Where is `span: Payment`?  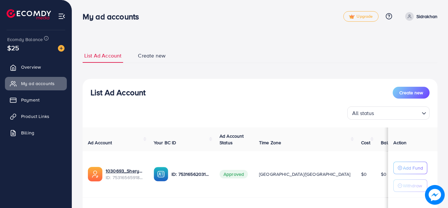
span: Payment is located at coordinates (30, 100).